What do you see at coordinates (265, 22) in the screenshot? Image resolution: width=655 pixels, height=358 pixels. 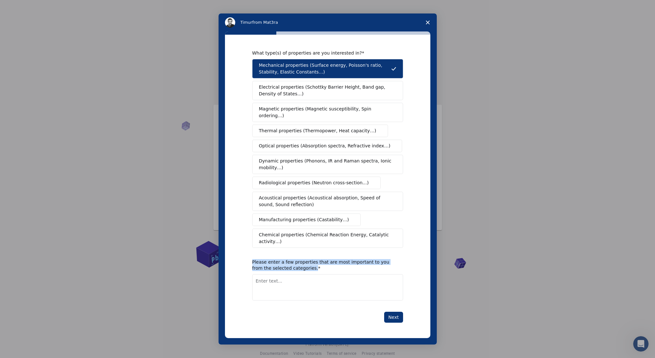 I see `span: from Mat3ra` at bounding box center [265, 22].